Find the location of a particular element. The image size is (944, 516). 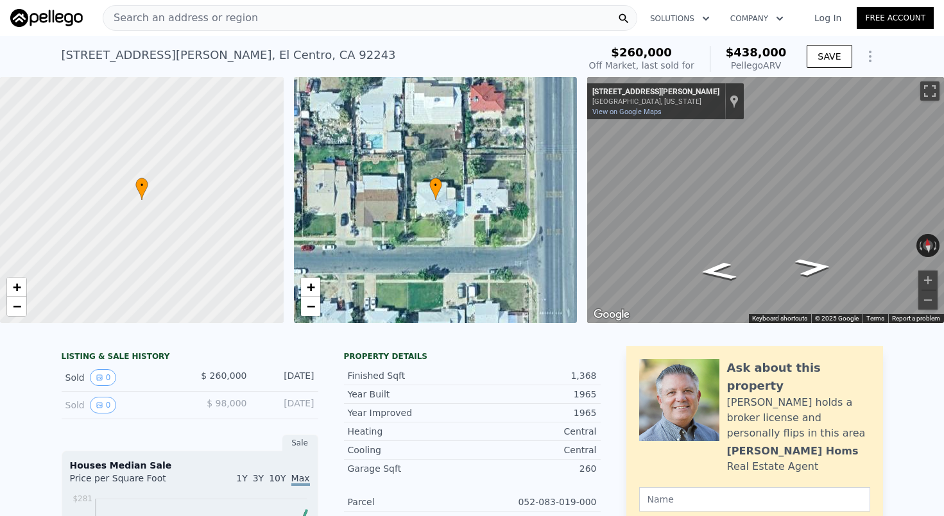

span: $ 98,000 is located at coordinates (226, 404).